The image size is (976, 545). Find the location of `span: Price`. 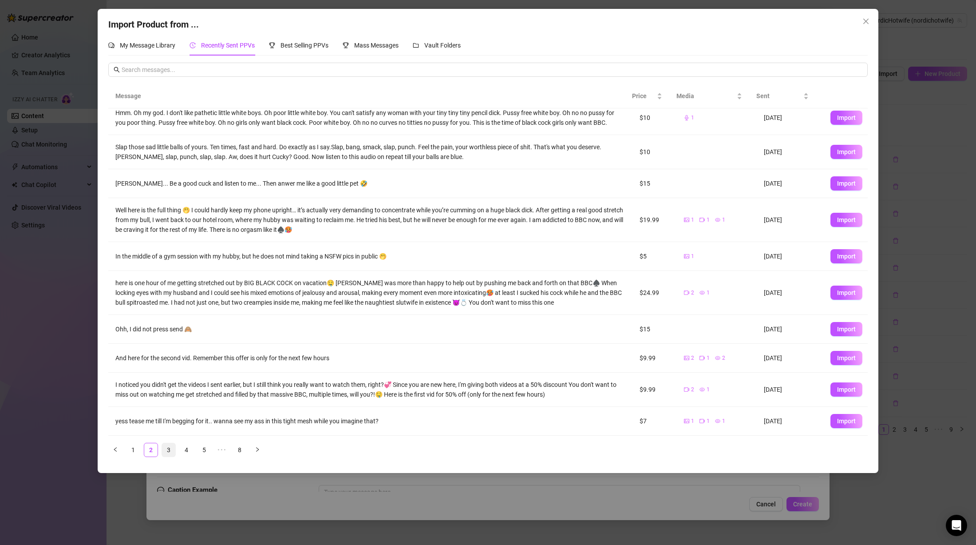

span: Price is located at coordinates (644, 96).